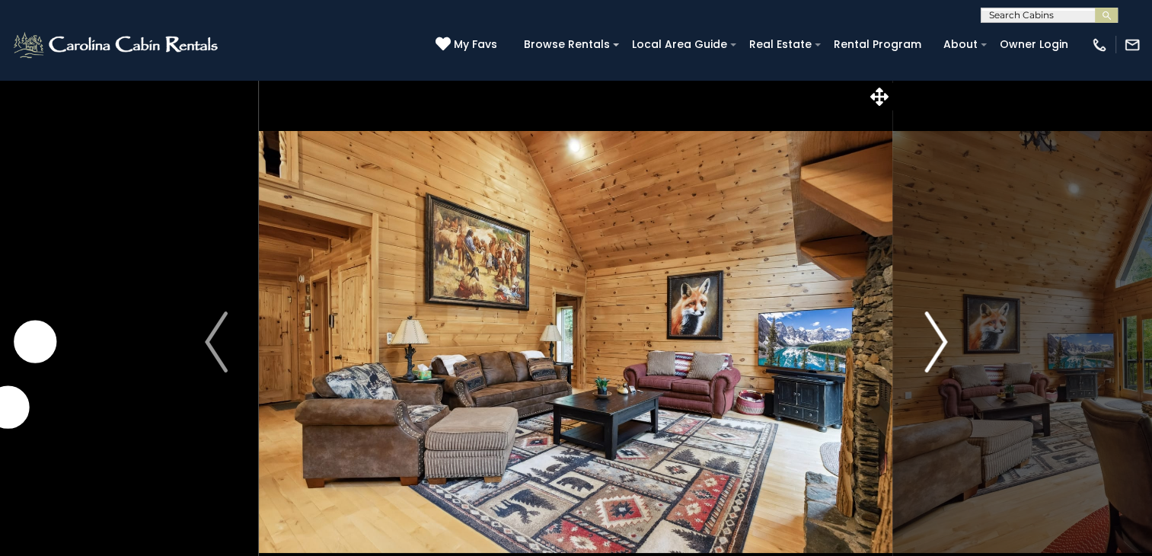 The width and height of the screenshot is (1152, 556). Describe the element at coordinates (877, 44) in the screenshot. I see `a: Rental Program` at that location.